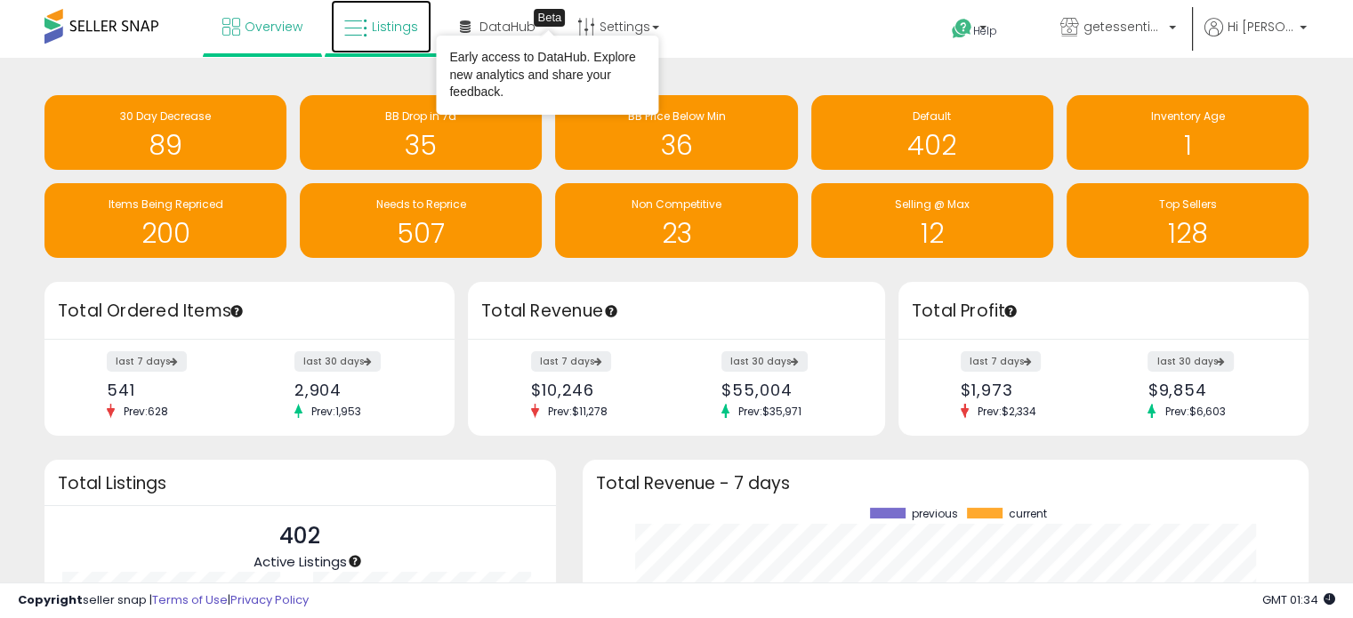 This screenshot has height=618, width=1353. I want to click on span: Non Competitive, so click(676, 204).